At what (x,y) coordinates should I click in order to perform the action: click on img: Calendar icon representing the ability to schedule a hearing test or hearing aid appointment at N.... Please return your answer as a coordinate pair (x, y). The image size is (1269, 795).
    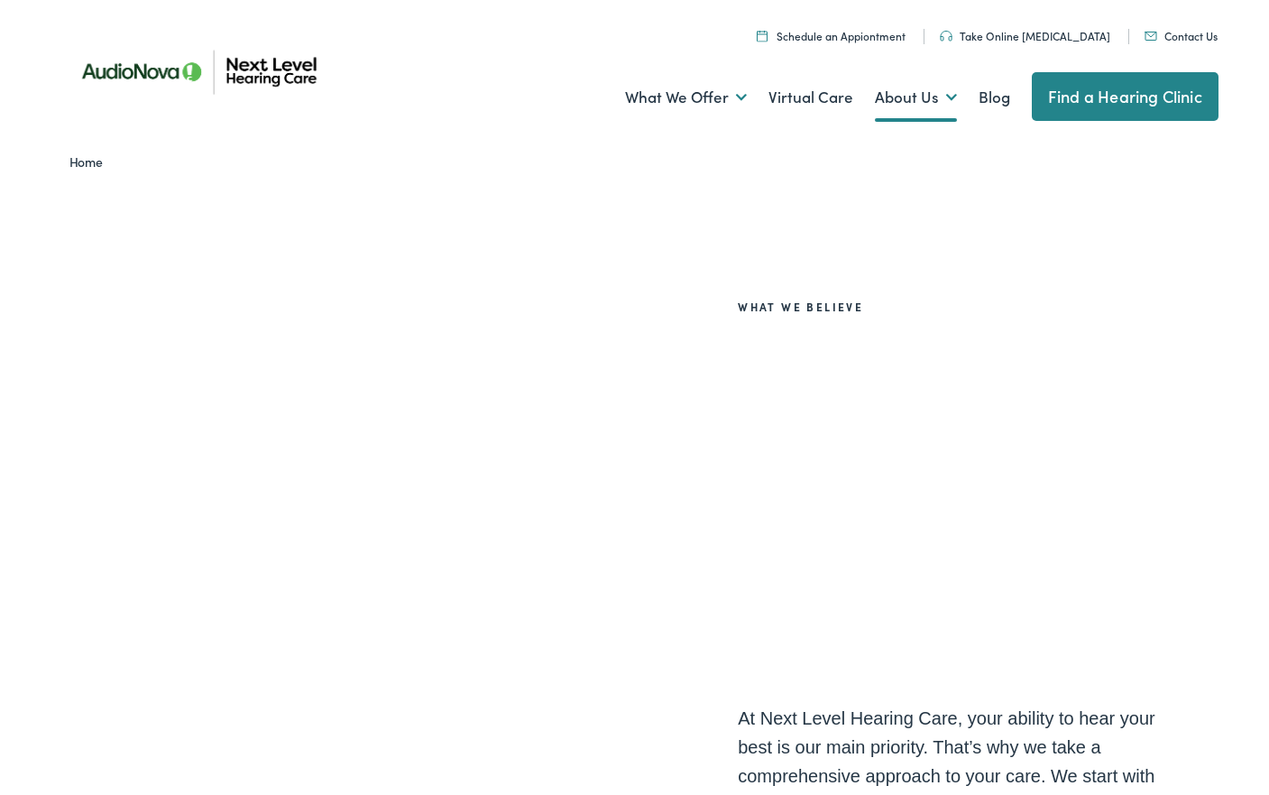
    Looking at the image, I should click on (762, 35).